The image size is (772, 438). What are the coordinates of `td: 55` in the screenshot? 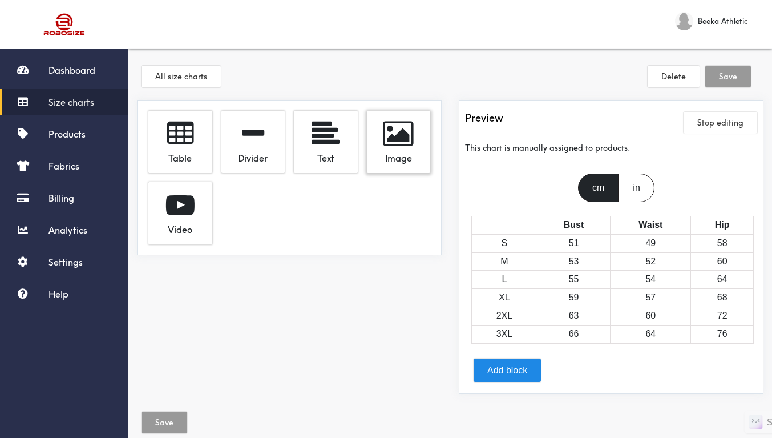 It's located at (574, 280).